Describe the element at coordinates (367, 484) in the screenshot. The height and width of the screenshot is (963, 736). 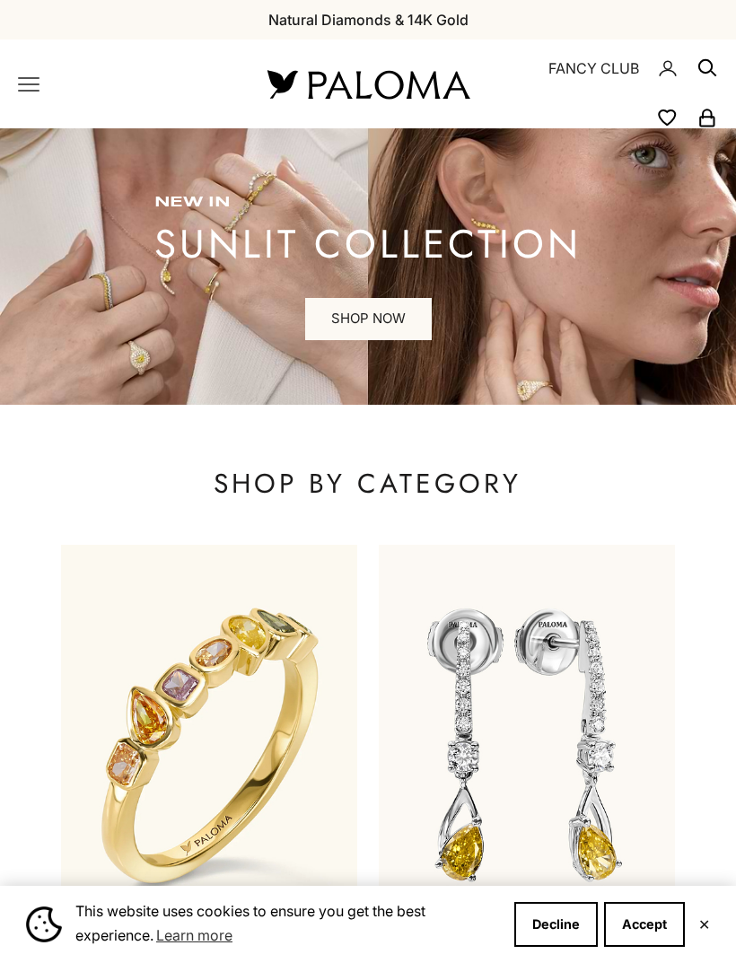
I see `p: SHOP BY CATEGORY` at that location.